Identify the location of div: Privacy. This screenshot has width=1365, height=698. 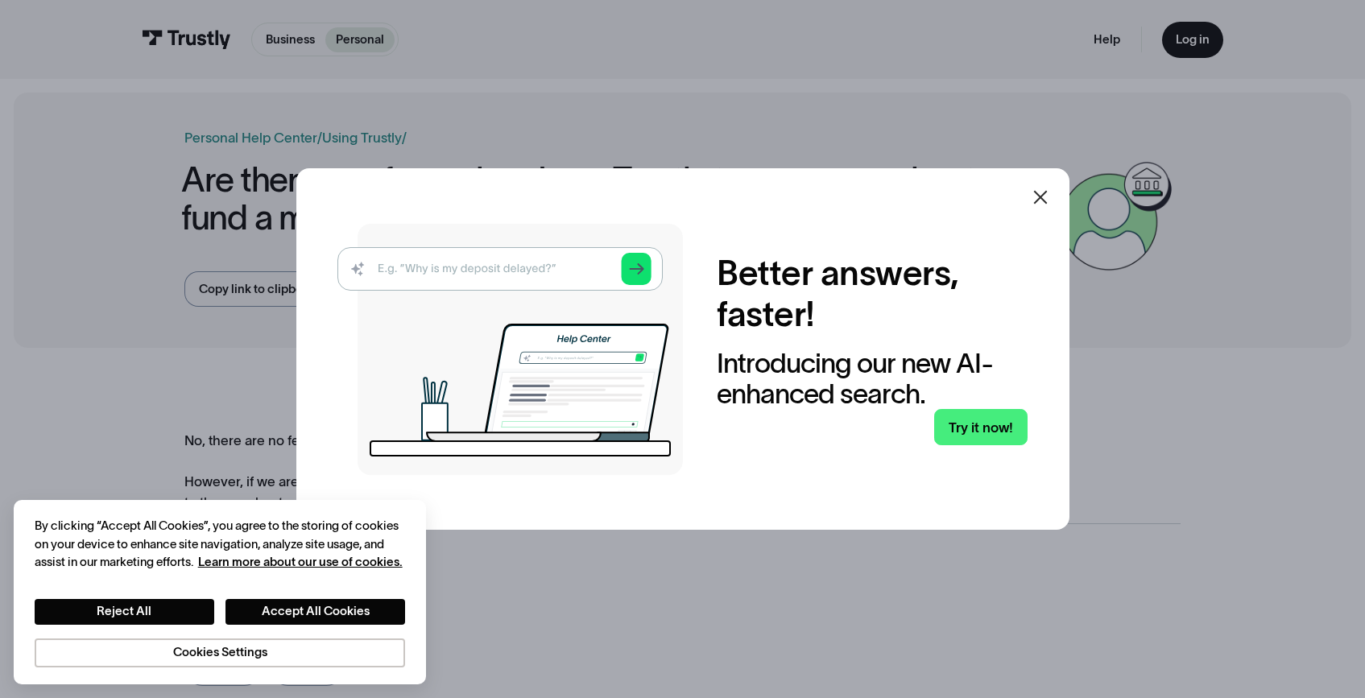
(220, 592).